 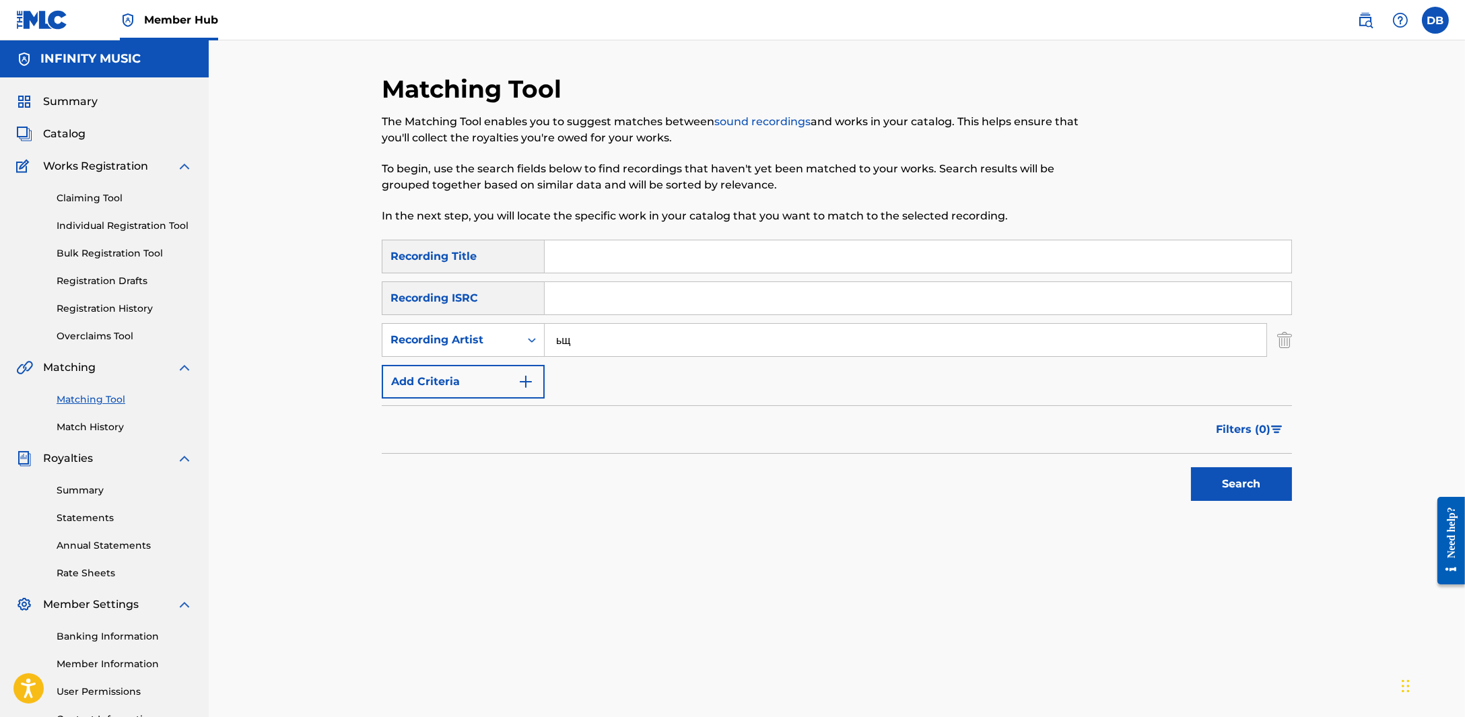 What do you see at coordinates (125, 427) in the screenshot?
I see `a: Match History` at bounding box center [125, 427].